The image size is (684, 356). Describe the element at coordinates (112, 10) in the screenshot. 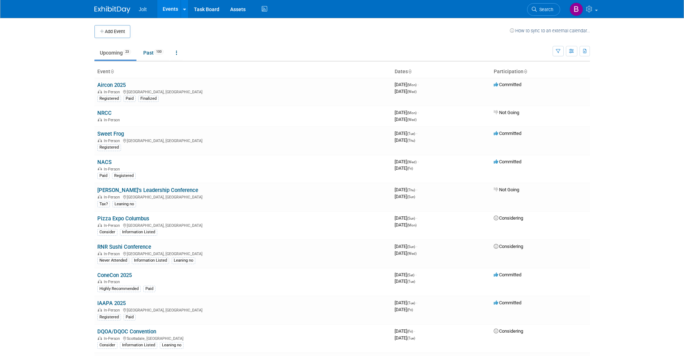

I see `img: ExhibitDay` at that location.